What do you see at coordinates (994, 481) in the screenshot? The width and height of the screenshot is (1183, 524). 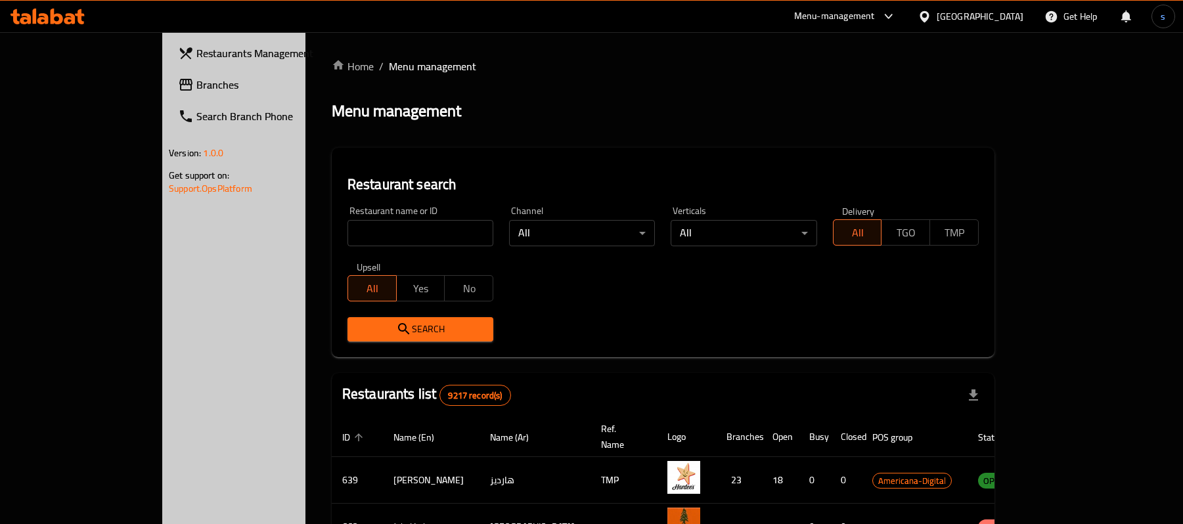 I see `span: OPEN` at bounding box center [994, 481].